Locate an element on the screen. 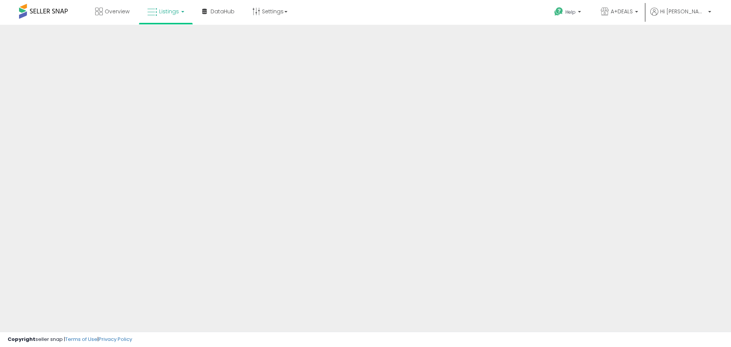 The height and width of the screenshot is (347, 731). i: Get Help is located at coordinates (559, 11).